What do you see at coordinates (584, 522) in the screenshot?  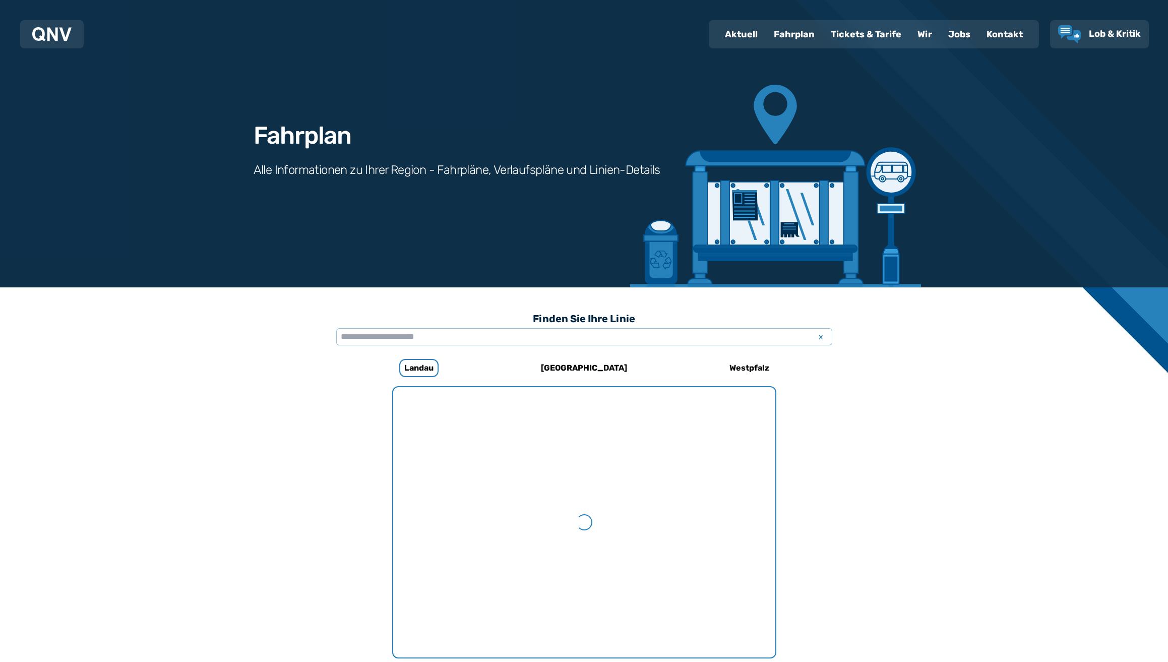 I see `li: 1 von 1` at bounding box center [584, 522].